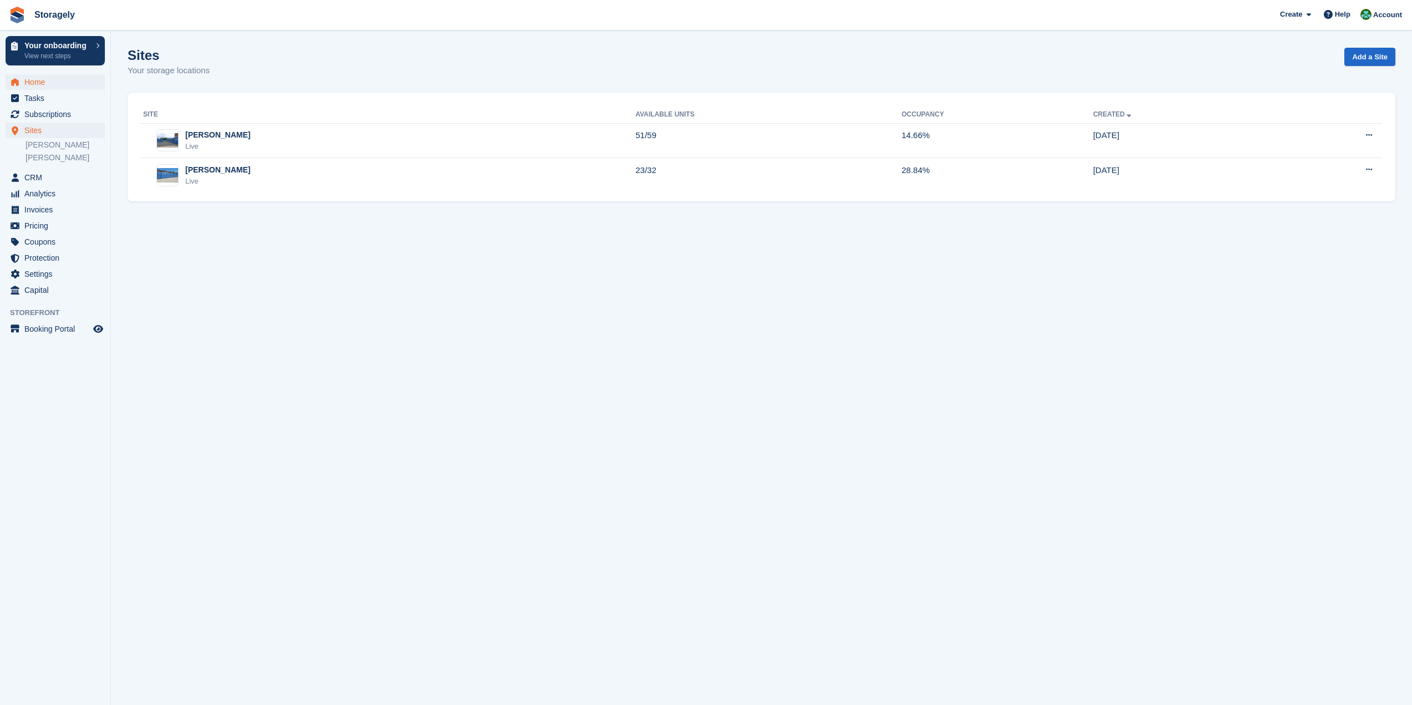 The image size is (1412, 705). Describe the element at coordinates (58, 290) in the screenshot. I see `span: Capital` at that location.